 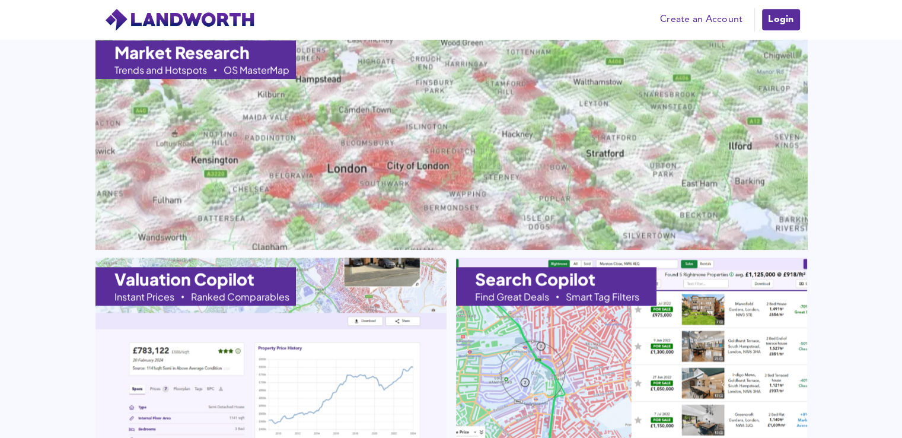 What do you see at coordinates (512, 297) in the screenshot?
I see `div: Find Great Deals` at bounding box center [512, 297].